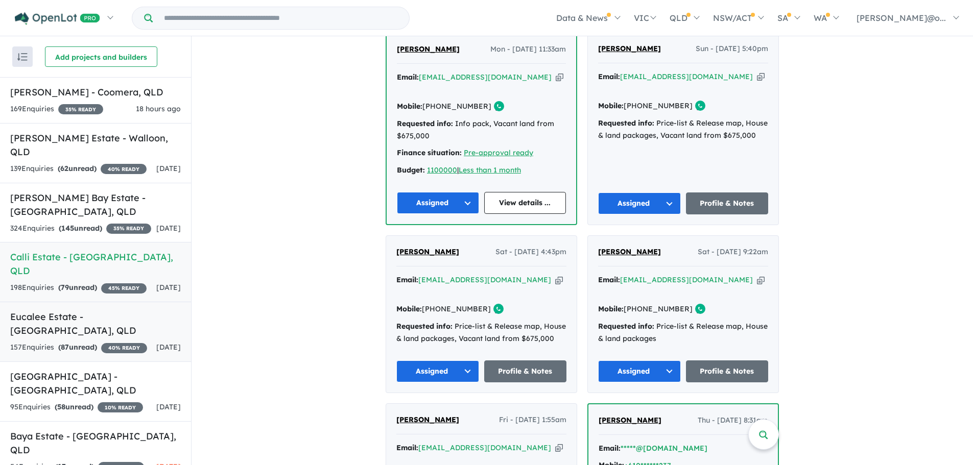 Image resolution: width=973 pixels, height=465 pixels. I want to click on span: 18 hours ago, so click(158, 109).